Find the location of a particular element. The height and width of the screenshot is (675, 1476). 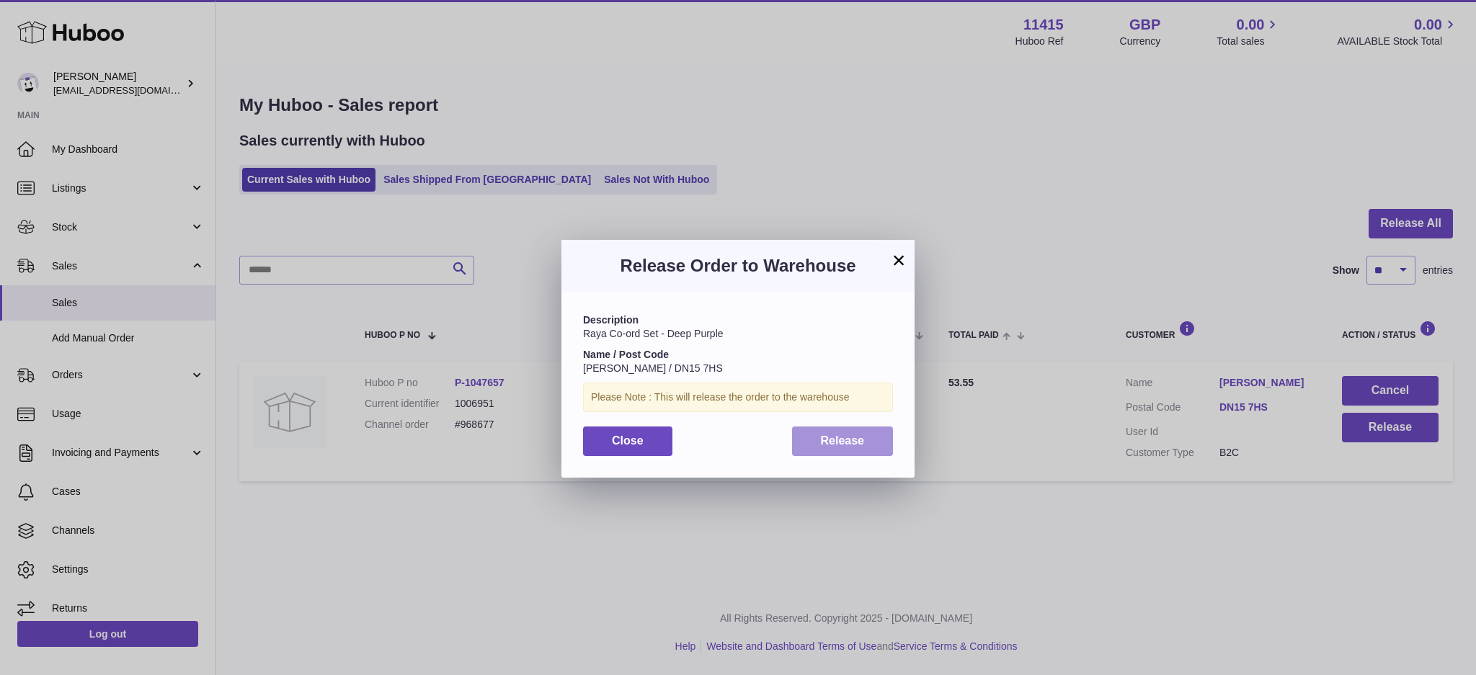

div: Please Note : This will release the order to the warehouse is located at coordinates (738, 397).